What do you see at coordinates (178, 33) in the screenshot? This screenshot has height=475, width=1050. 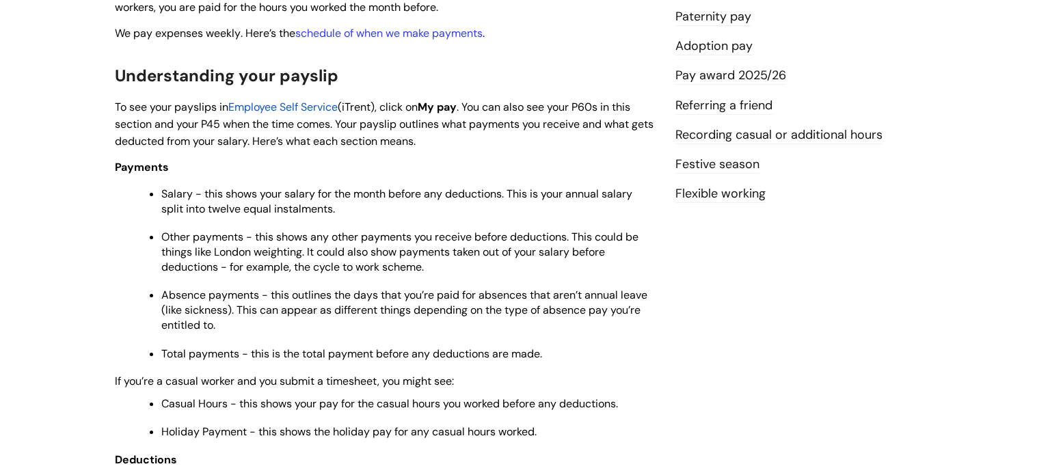 I see `span: We pay expenses weekly` at bounding box center [178, 33].